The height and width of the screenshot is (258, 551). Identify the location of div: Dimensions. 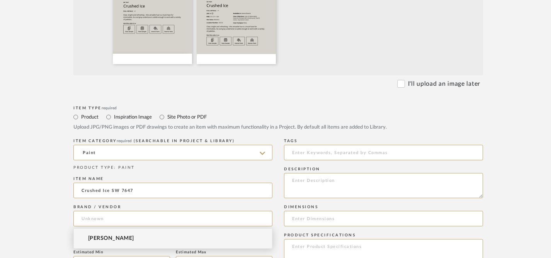
(383, 207).